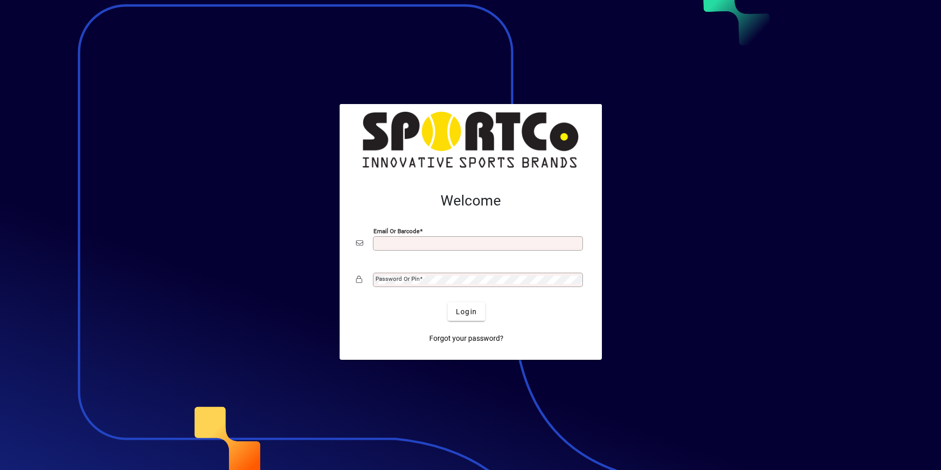 The height and width of the screenshot is (470, 941). I want to click on button: Login, so click(466, 311).